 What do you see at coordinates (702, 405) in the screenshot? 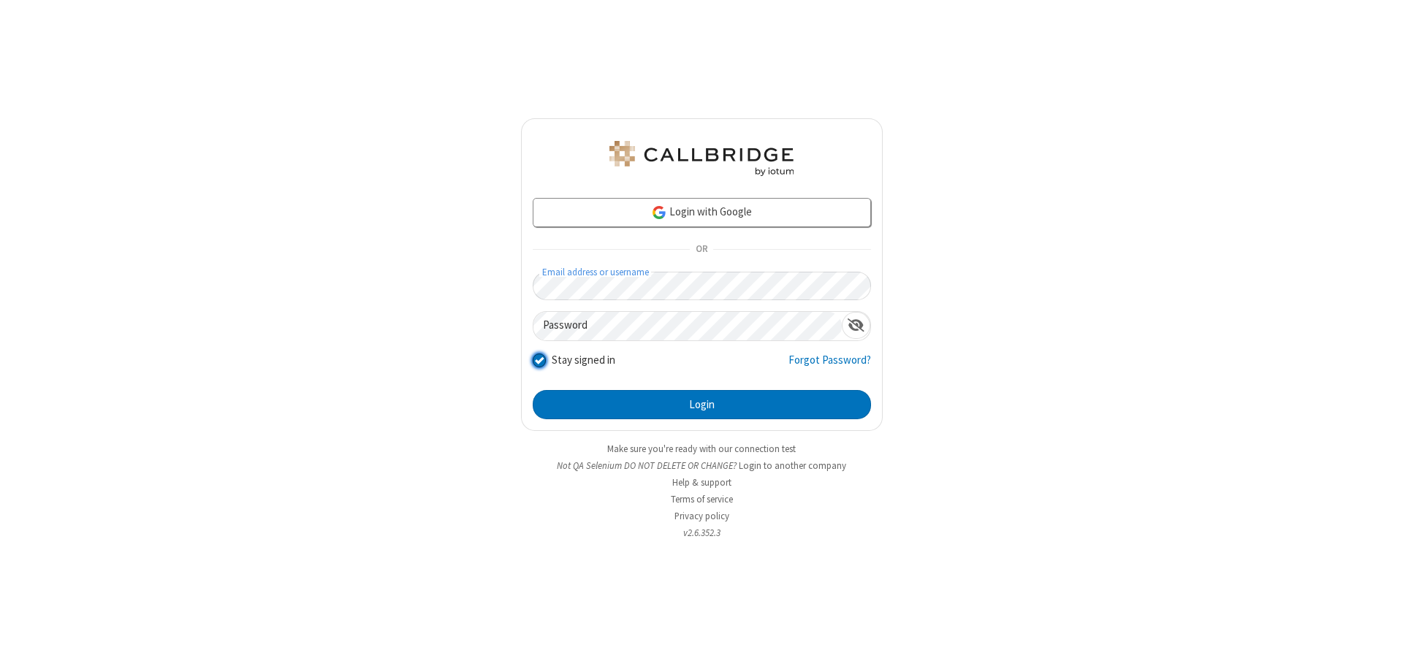
I see `button: Login` at bounding box center [702, 405].